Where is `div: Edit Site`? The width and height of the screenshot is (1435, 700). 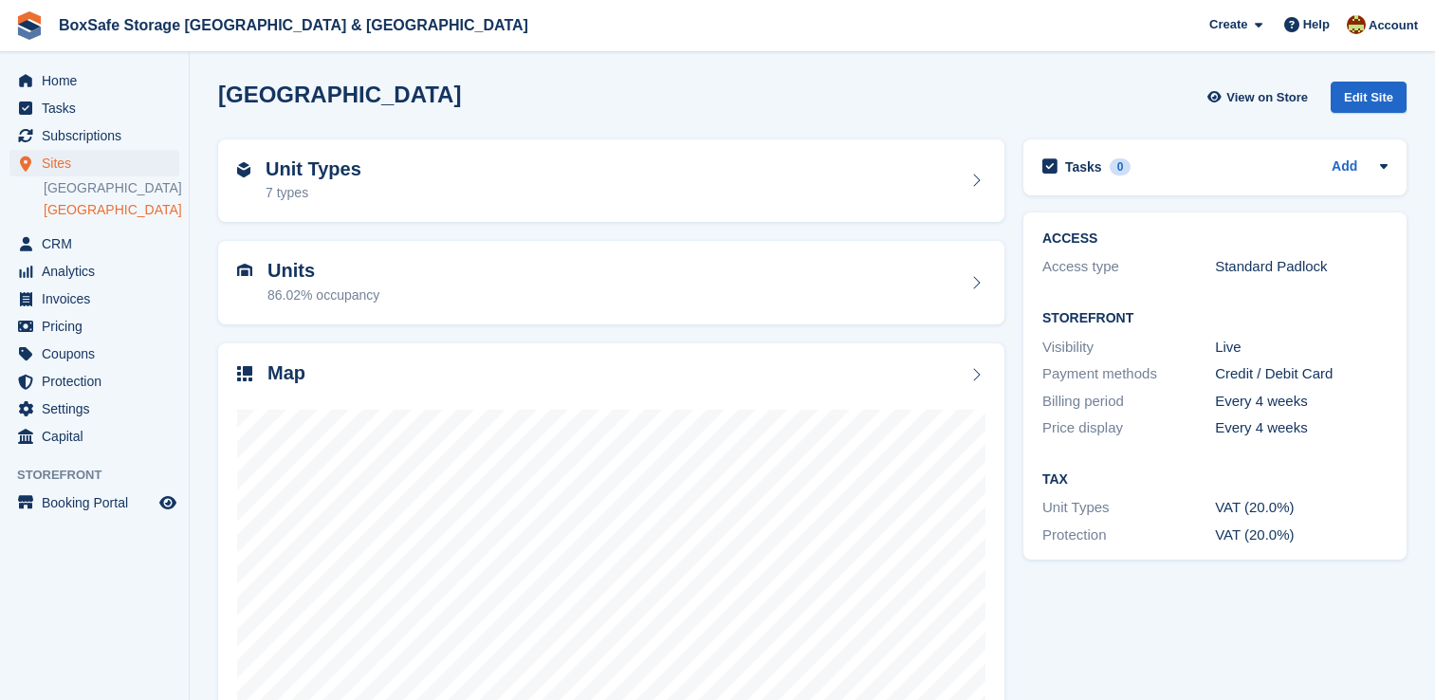
div: Edit Site is located at coordinates (1368, 97).